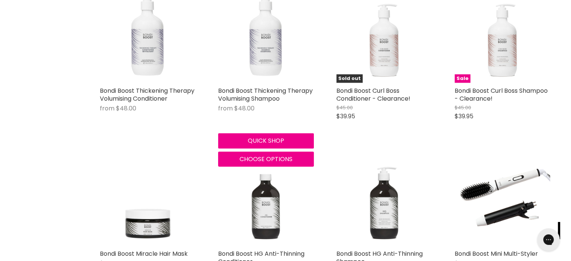 The width and height of the screenshot is (571, 261). I want to click on img: Bondi Boost HG Anti-Thinning Conditioner, so click(266, 198).